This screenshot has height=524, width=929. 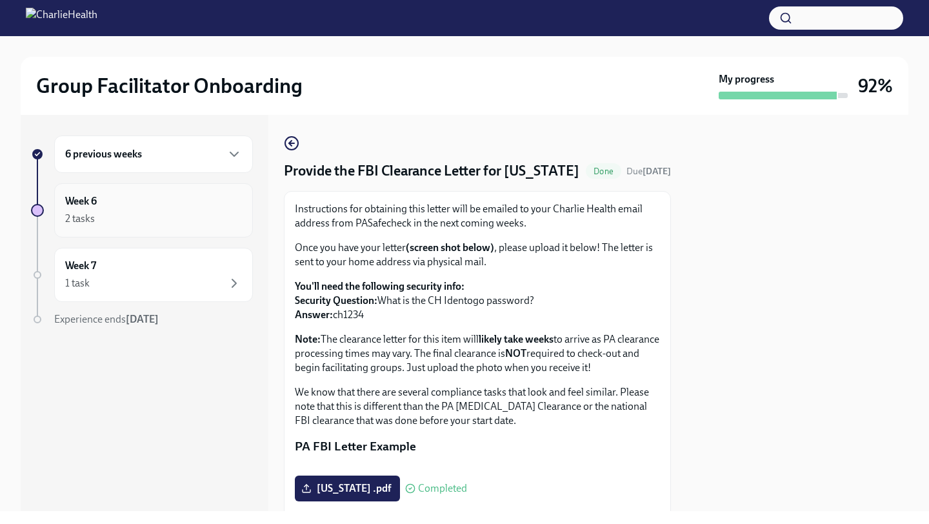 What do you see at coordinates (515, 353) in the screenshot?
I see `strong: NOT` at bounding box center [515, 353].